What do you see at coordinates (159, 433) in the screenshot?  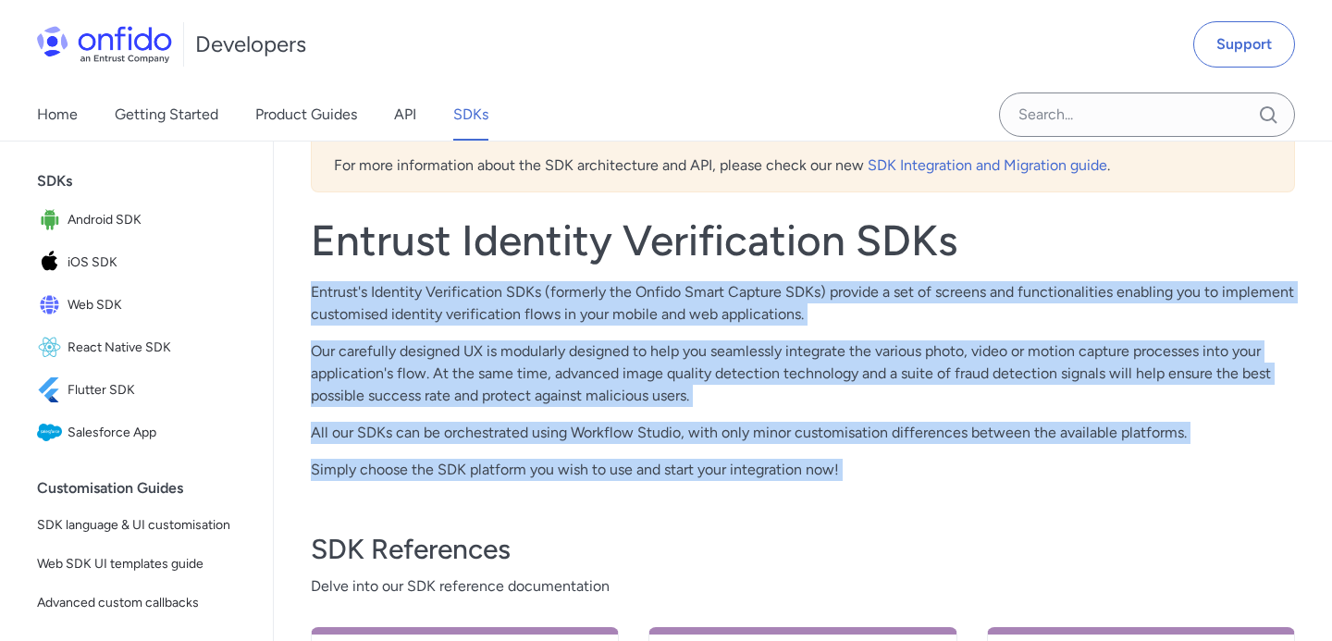 I see `span: Salesforce App` at bounding box center [159, 433].